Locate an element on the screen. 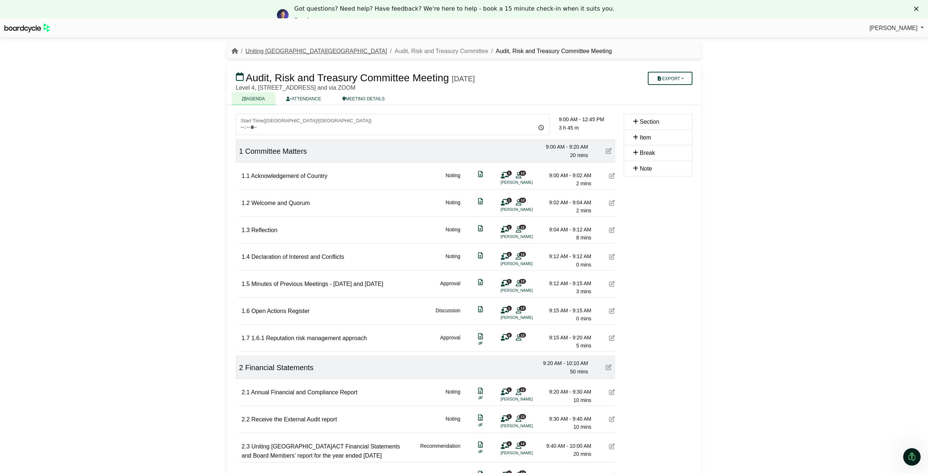 This screenshot has width=928, height=473. span: Item is located at coordinates (645, 137).